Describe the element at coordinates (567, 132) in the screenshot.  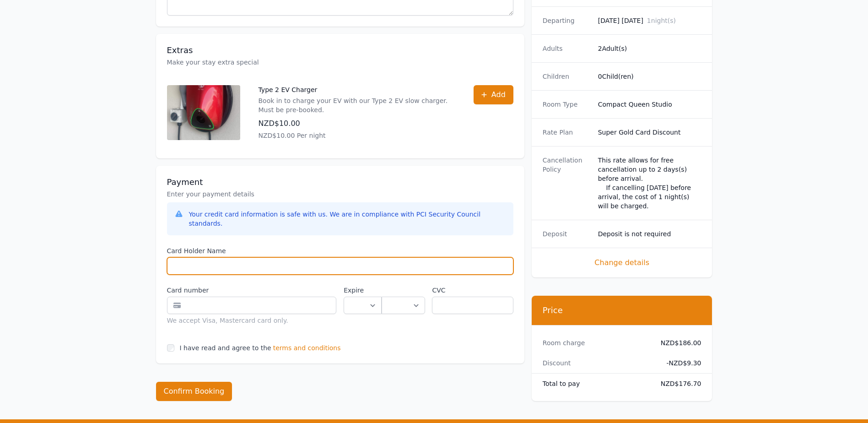
I see `dt: Rate Plan` at that location.